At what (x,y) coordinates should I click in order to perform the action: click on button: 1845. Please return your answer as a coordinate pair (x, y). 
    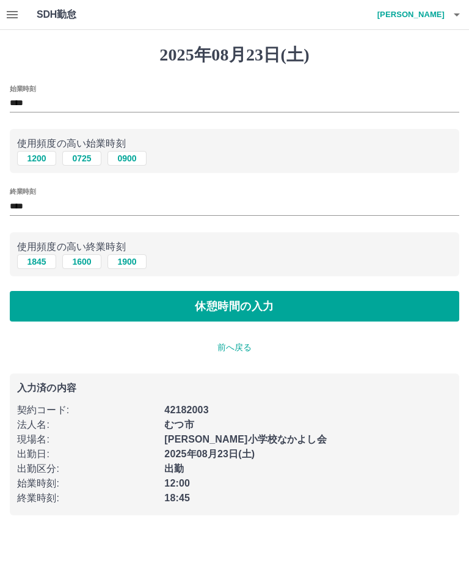
    Looking at the image, I should click on (37, 262).